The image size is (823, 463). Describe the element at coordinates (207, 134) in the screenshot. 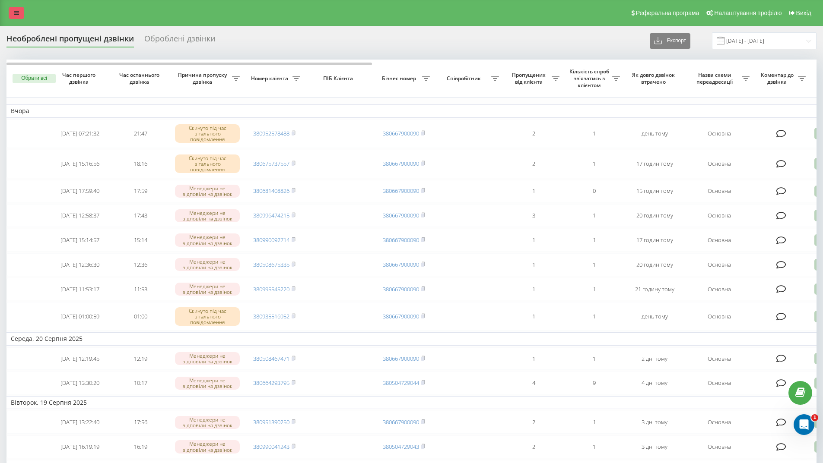

I see `div: Скинуто під час вітального повідомлення` at that location.